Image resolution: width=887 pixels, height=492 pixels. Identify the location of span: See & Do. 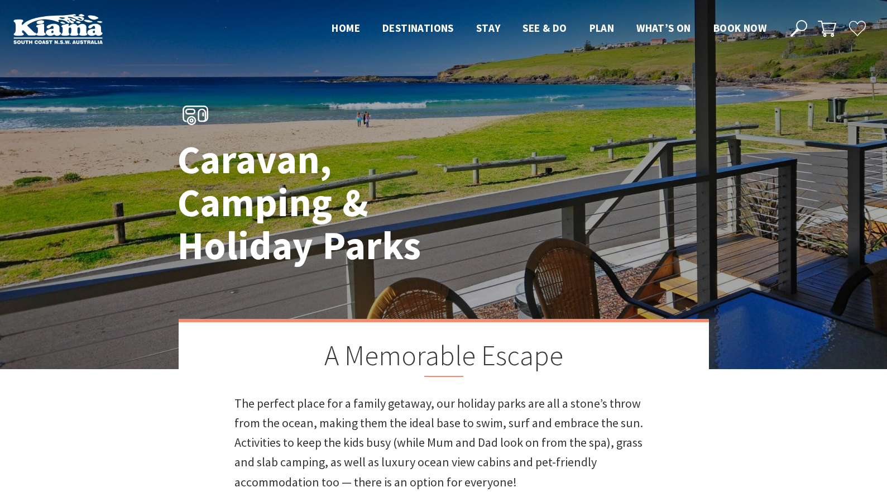
(544, 28).